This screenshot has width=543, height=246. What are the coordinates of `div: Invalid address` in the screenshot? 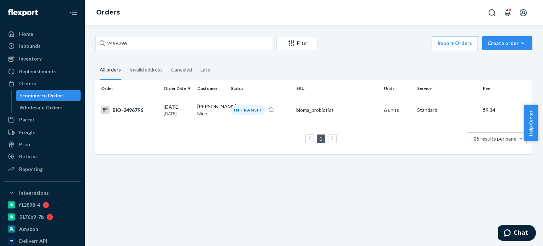 It's located at (146, 70).